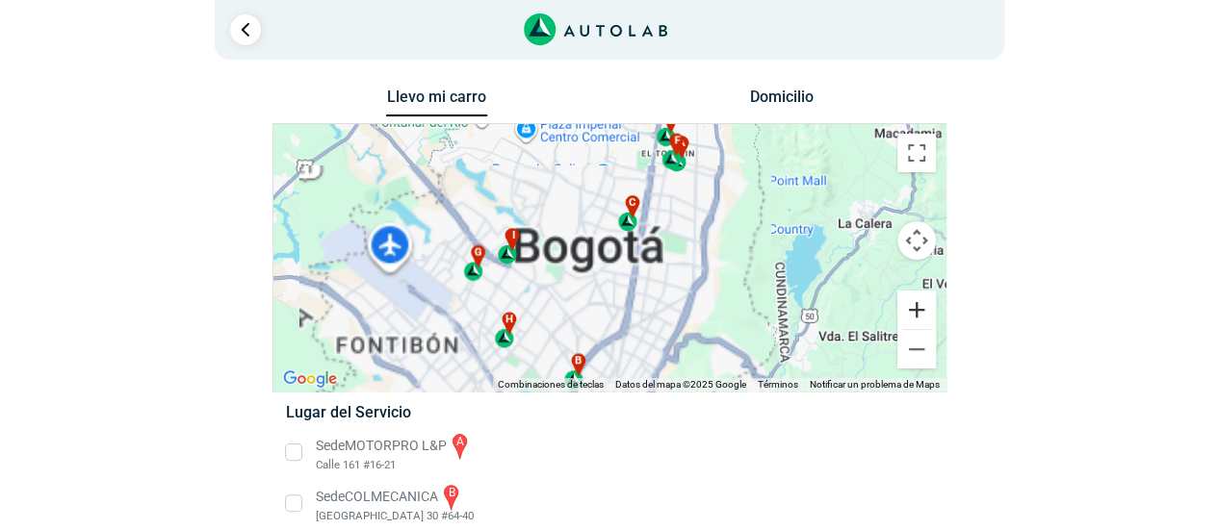 This screenshot has height=530, width=1218. Describe the element at coordinates (632, 203) in the screenshot. I see `span: c` at that location.